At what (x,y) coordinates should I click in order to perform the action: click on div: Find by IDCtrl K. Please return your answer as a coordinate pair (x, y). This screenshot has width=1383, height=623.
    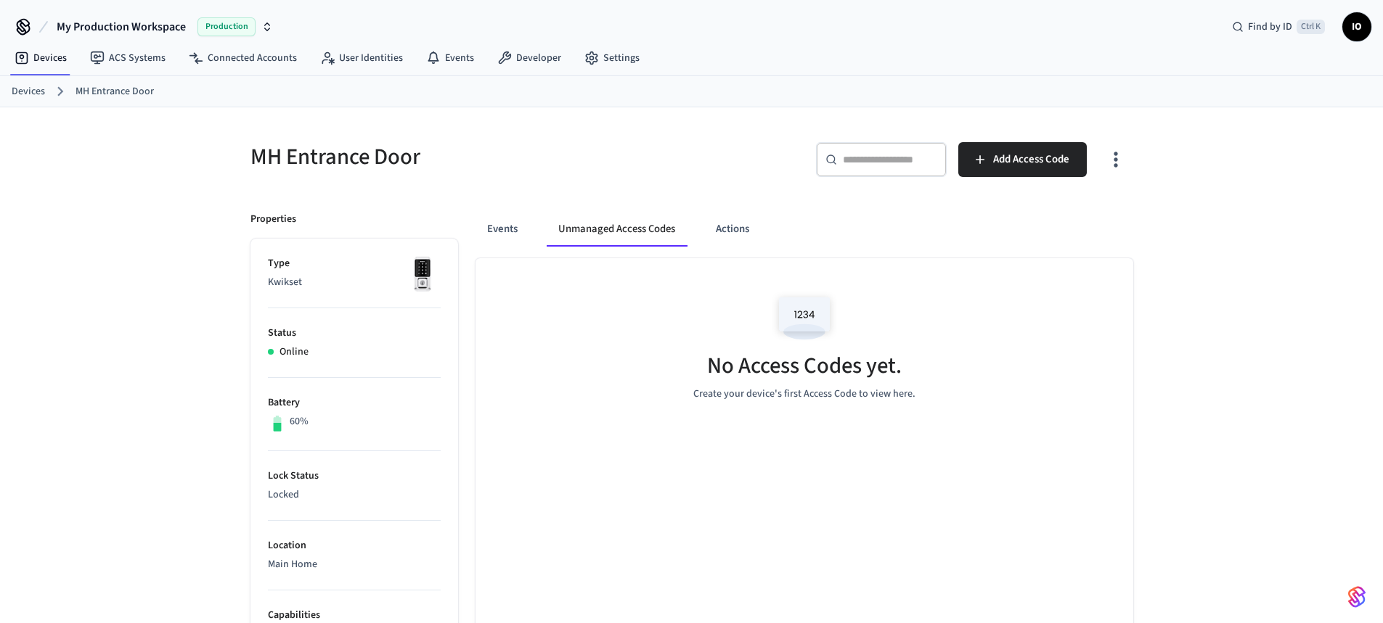
    Looking at the image, I should click on (1278, 27).